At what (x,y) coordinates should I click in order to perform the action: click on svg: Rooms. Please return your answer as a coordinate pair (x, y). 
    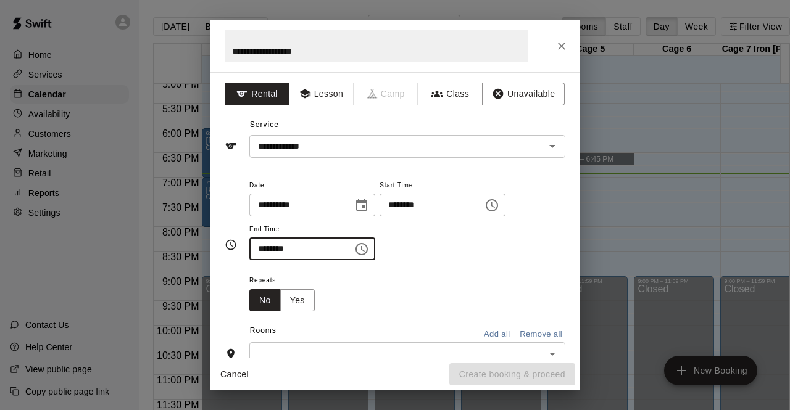
    Looking at the image, I should click on (231, 354).